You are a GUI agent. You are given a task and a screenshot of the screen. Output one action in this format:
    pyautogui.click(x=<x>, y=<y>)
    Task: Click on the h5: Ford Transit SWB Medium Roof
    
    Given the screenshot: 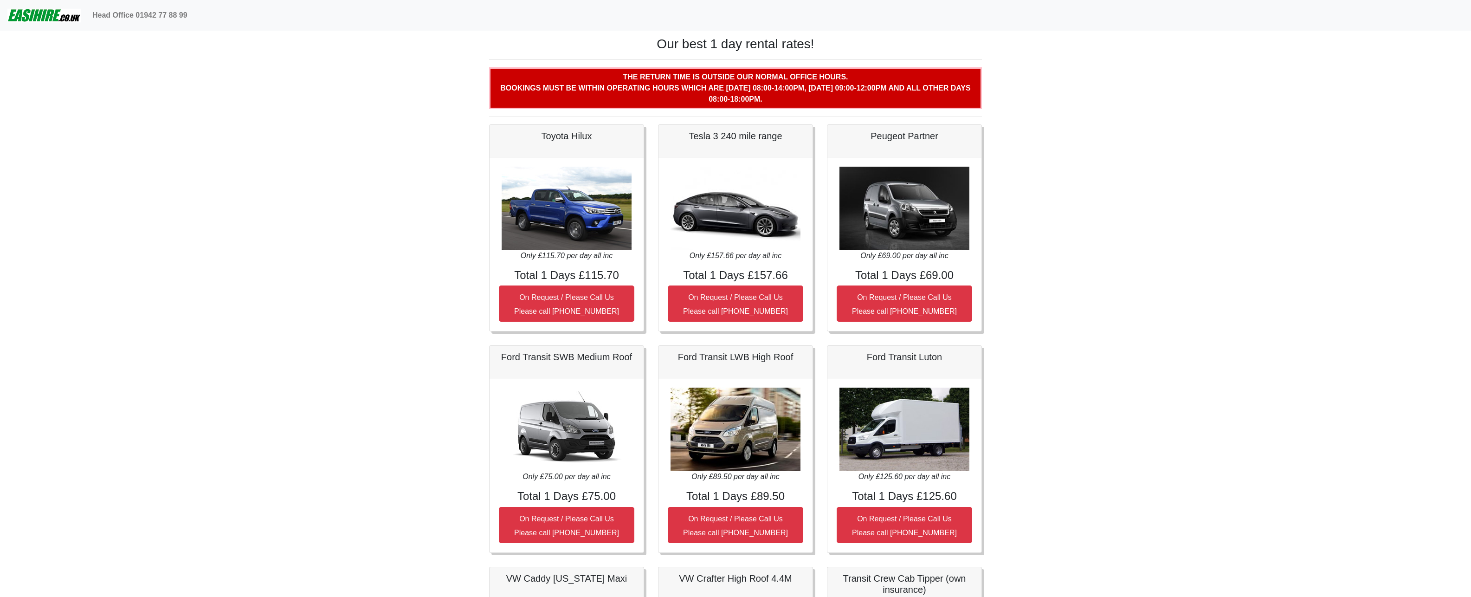 What is the action you would take?
    pyautogui.click(x=567, y=357)
    